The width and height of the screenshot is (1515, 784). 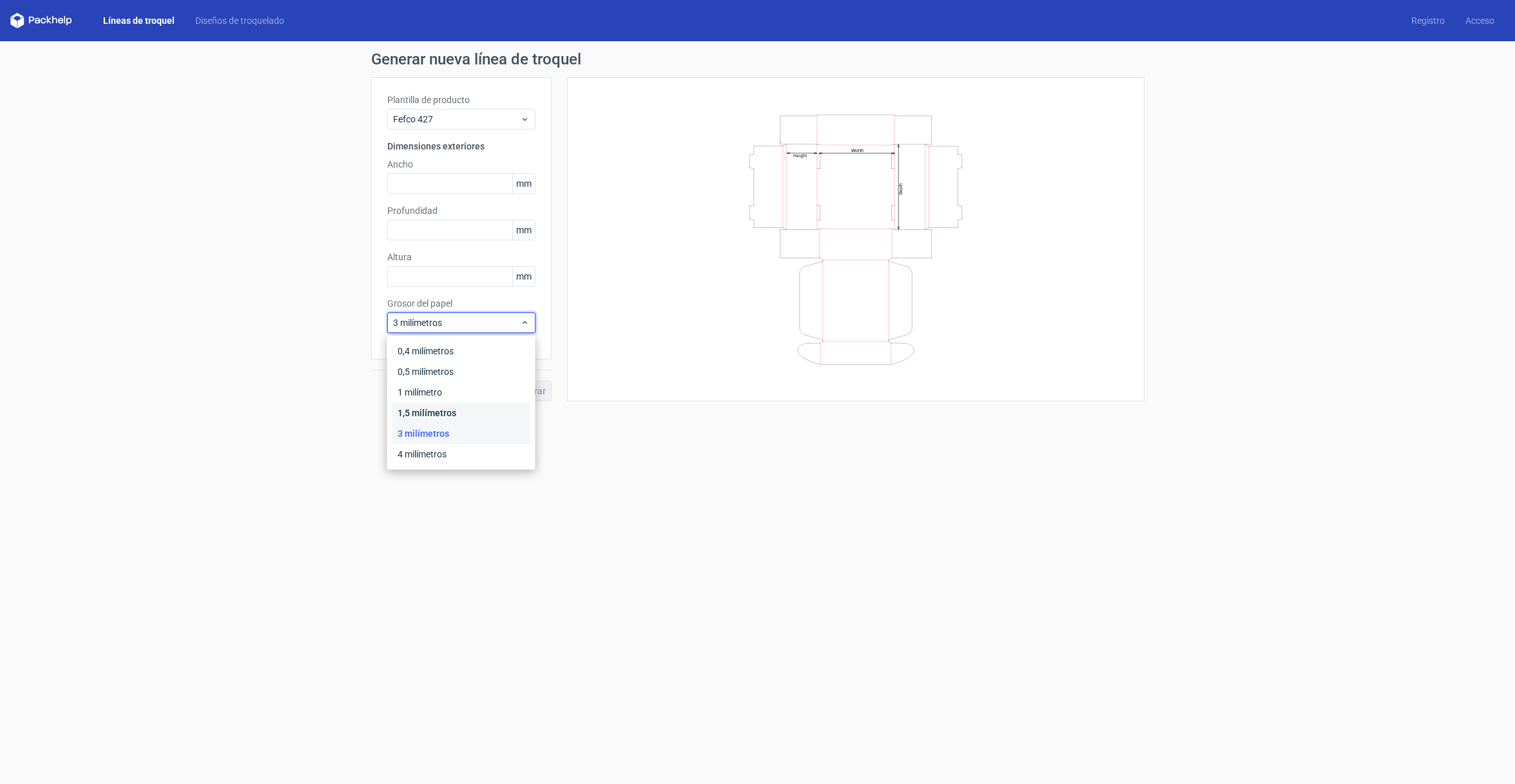 What do you see at coordinates (400, 164) in the screenshot?
I see `font: Ancho` at bounding box center [400, 164].